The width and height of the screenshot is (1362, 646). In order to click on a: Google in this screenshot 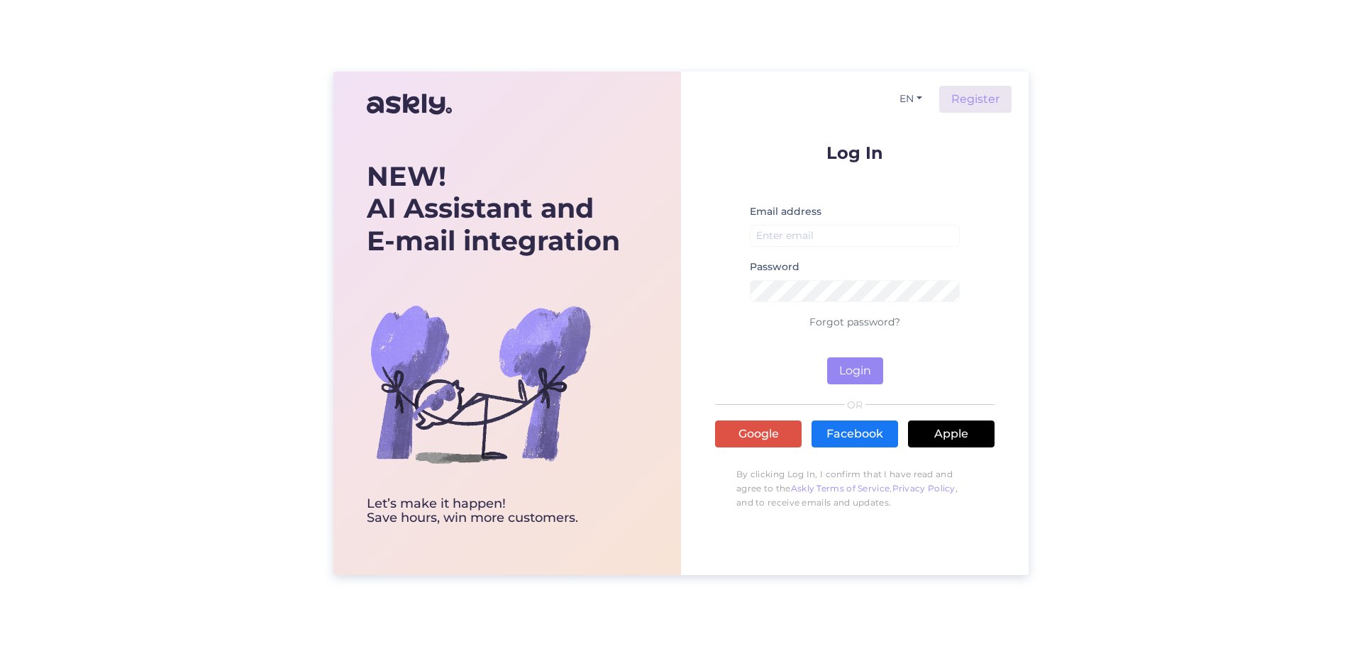, I will do `click(758, 434)`.